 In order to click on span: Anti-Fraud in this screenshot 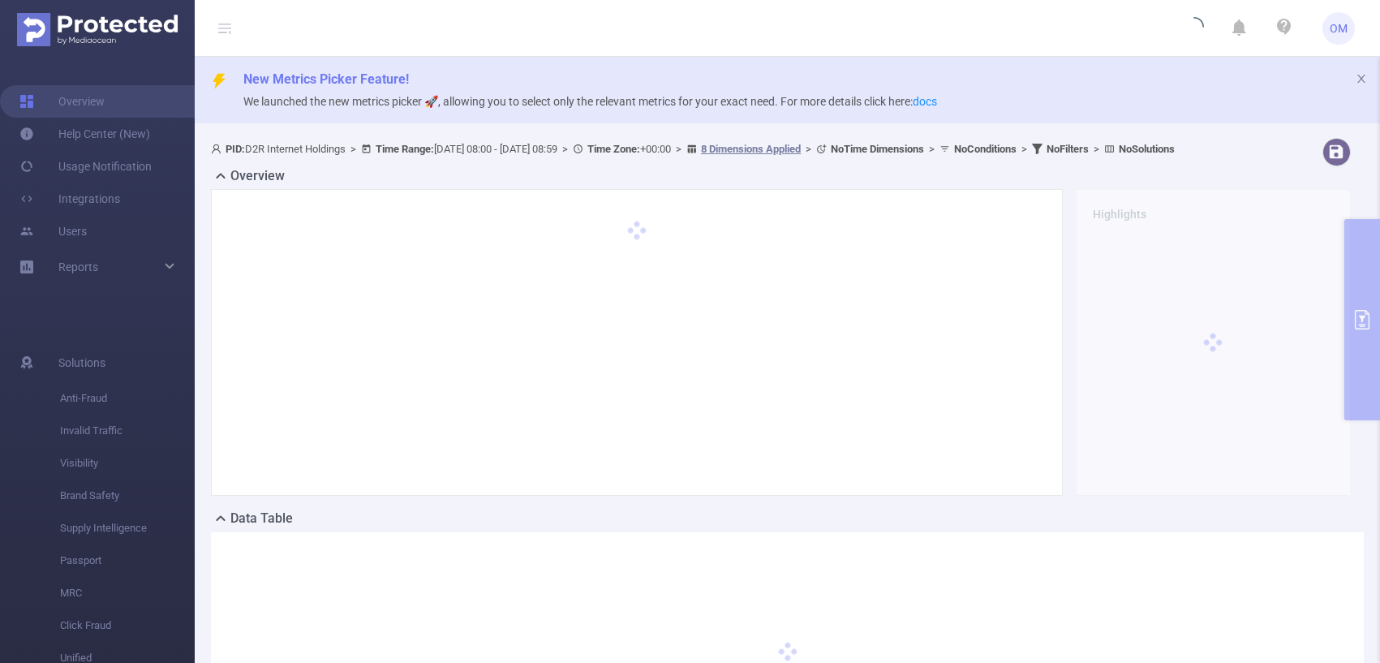, I will do `click(127, 398)`.